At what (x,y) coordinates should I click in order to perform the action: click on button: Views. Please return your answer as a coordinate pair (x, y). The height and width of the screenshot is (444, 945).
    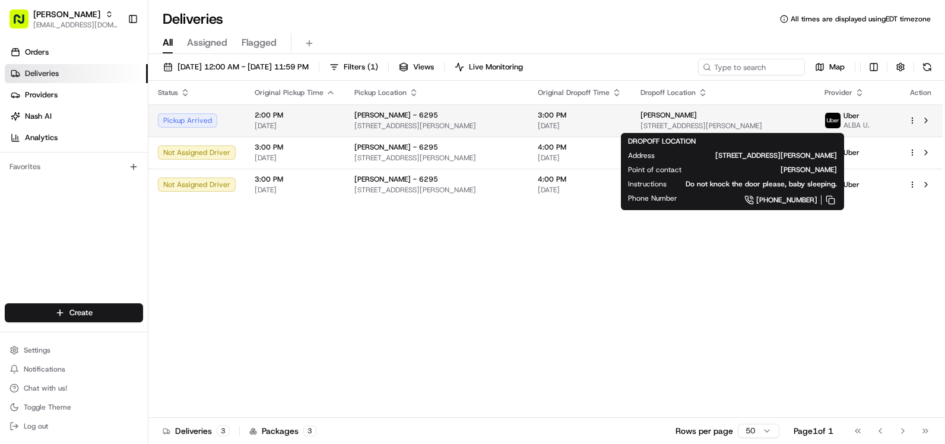
    Looking at the image, I should click on (416, 67).